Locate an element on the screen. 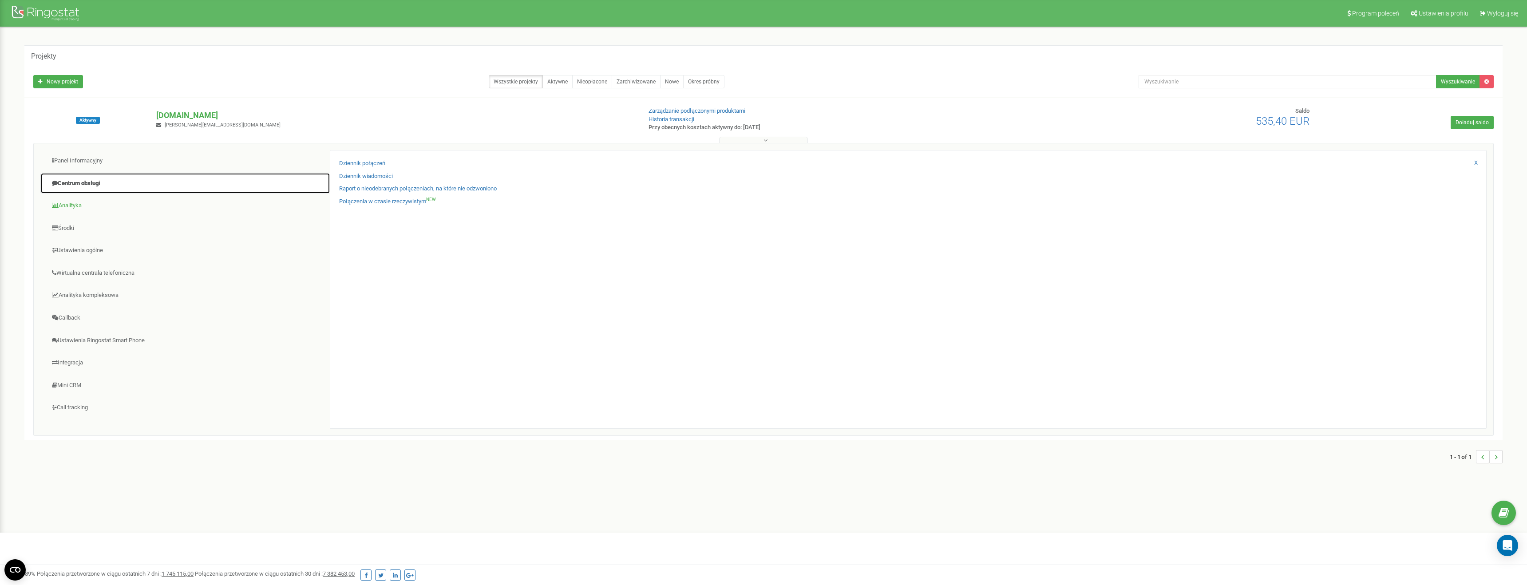 The image size is (1527, 585). a: Ustawienia Ringostat Smart Phone is located at coordinates (185, 340).